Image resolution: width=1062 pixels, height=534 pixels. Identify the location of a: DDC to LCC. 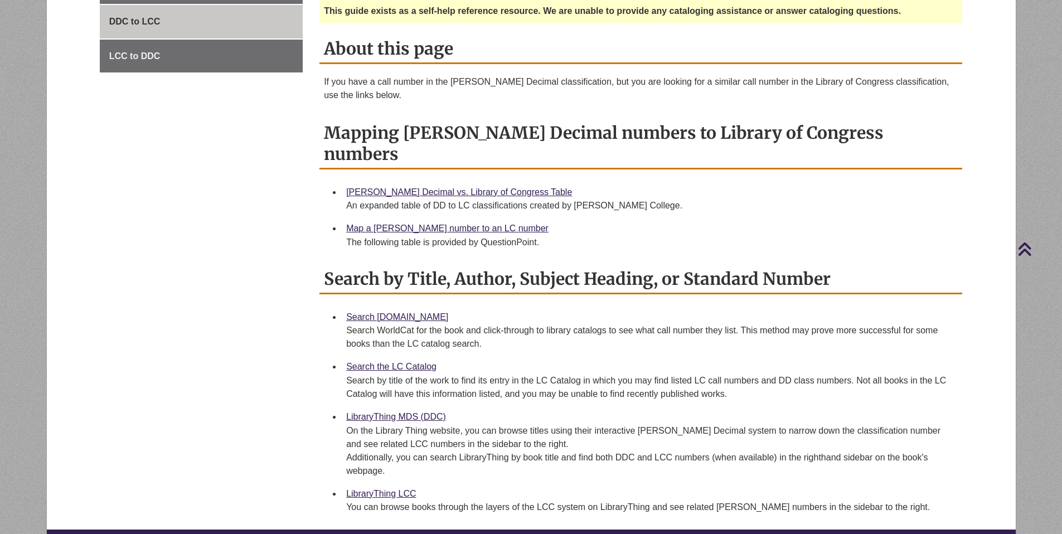
(201, 22).